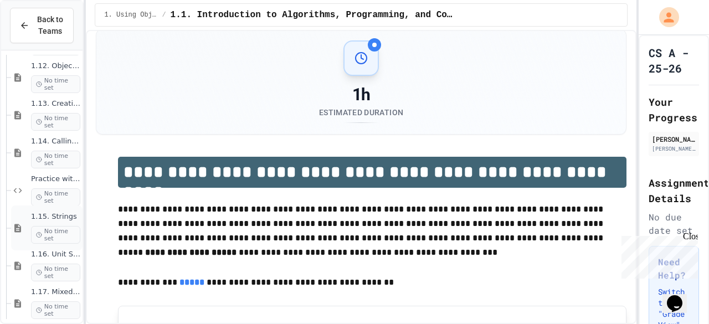  What do you see at coordinates (674, 191) in the screenshot?
I see `h2: Assignment Details` at bounding box center [674, 191].